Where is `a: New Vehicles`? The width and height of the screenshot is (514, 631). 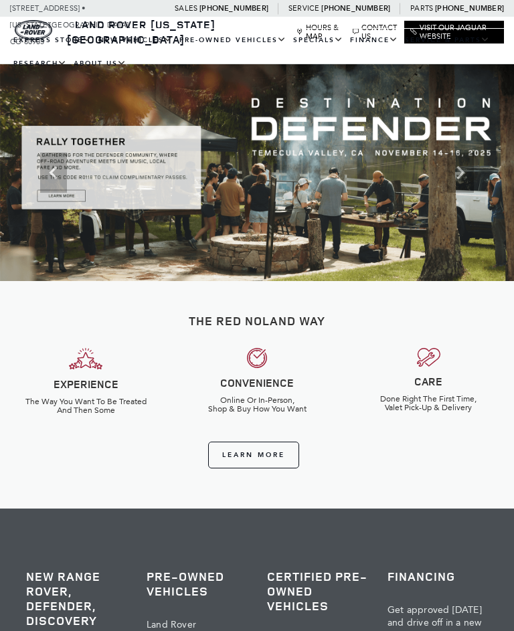 a: New Vehicles is located at coordinates (135, 40).